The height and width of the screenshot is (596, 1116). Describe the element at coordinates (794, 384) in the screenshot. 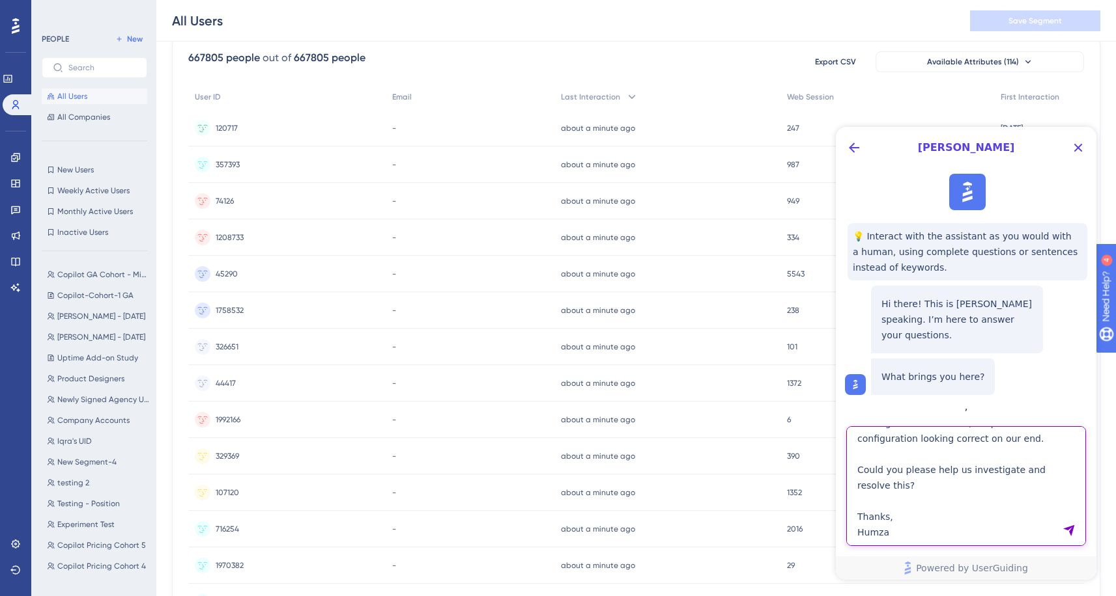

I see `span: 1372` at that location.